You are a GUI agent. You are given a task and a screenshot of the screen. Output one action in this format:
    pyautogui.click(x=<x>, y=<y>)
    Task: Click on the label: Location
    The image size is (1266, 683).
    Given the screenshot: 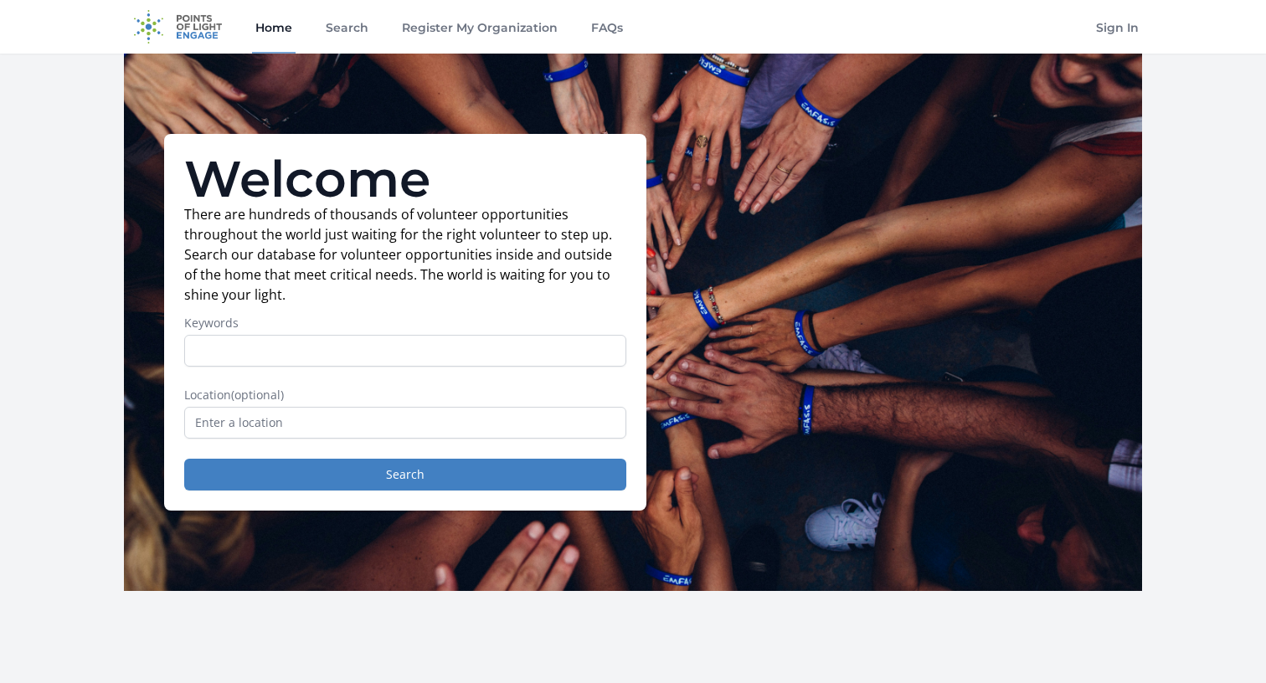 What is the action you would take?
    pyautogui.click(x=405, y=395)
    